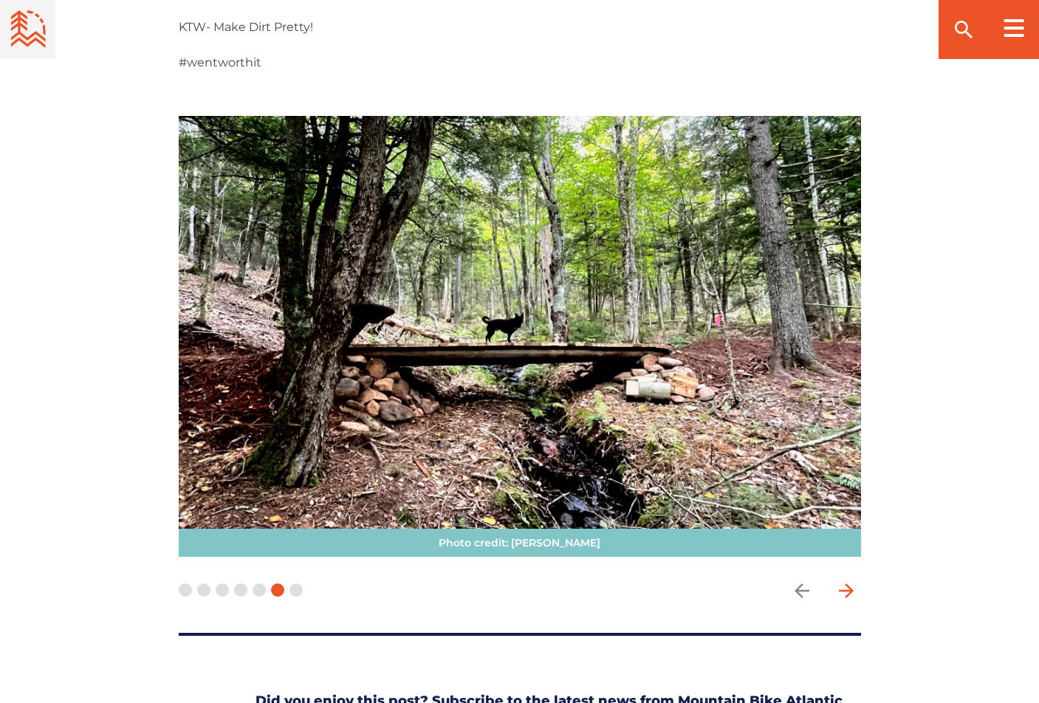 This screenshot has height=703, width=1039. I want to click on a: mail, so click(851, 608).